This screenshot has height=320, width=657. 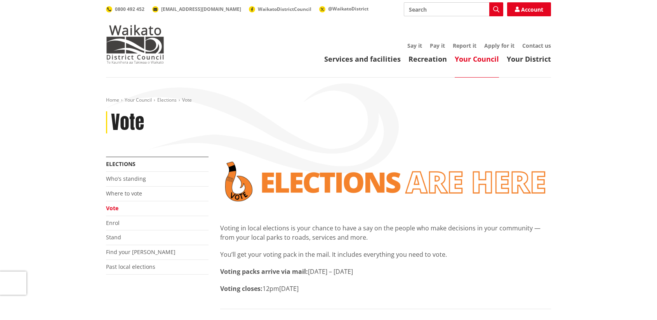 I want to click on span: @WaikatoDistrict, so click(x=348, y=9).